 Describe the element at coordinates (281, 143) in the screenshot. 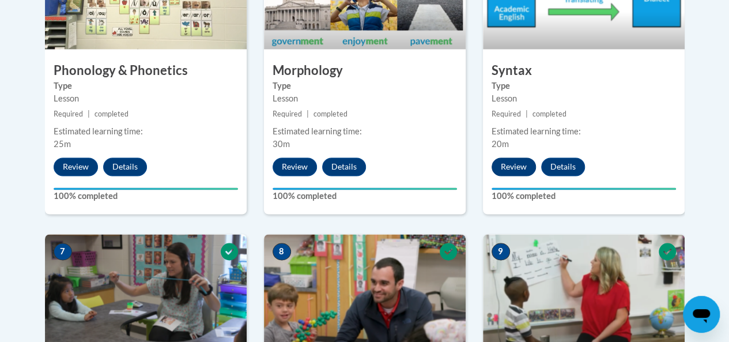

I see `span: 30m` at that location.